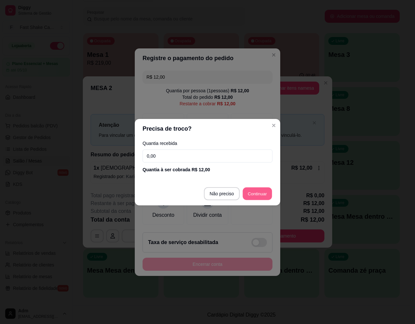  What do you see at coordinates (207, 129) in the screenshot?
I see `header: Precisa de troco?` at bounding box center [207, 129].